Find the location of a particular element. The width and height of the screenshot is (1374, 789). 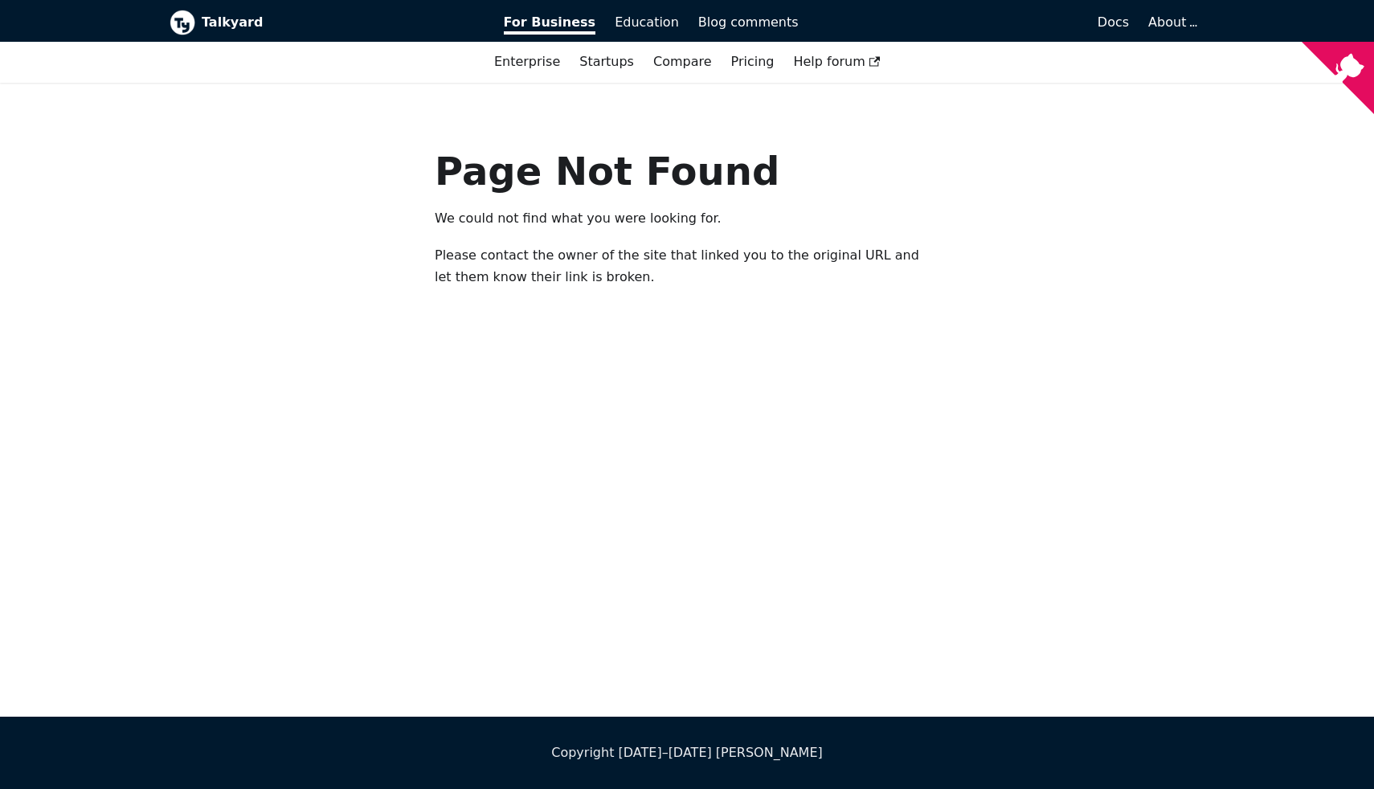

p: Please contact the owner of the site that linked you to the original URL and let them know their ... is located at coordinates (687, 266).